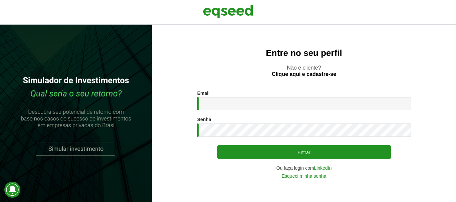  What do you see at coordinates (304, 53) in the screenshot?
I see `h2: Entre no seu perfil` at bounding box center [304, 53].